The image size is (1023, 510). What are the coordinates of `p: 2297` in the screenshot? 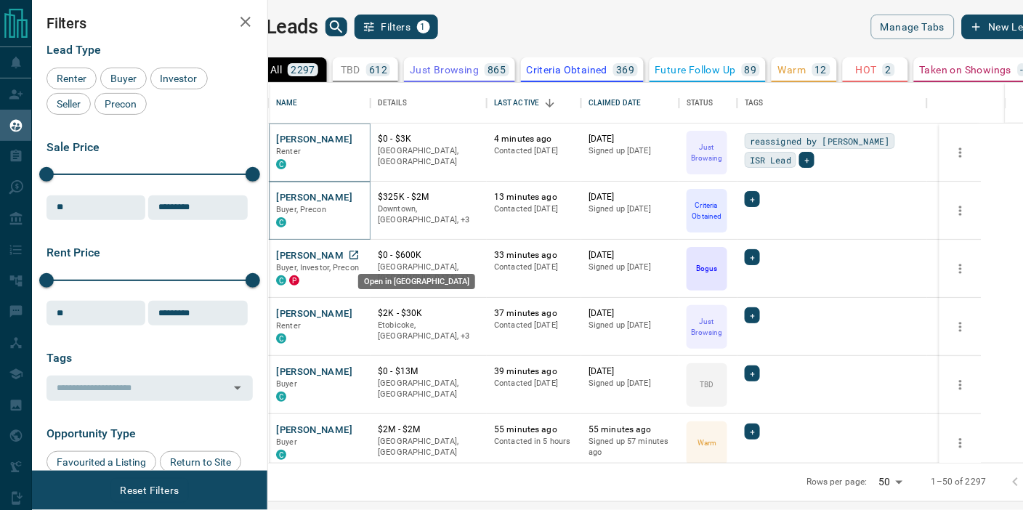 It's located at (303, 70).